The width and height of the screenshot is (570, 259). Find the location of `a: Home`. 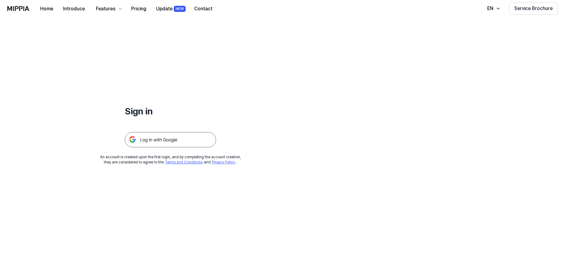

a: Home is located at coordinates (47, 9).